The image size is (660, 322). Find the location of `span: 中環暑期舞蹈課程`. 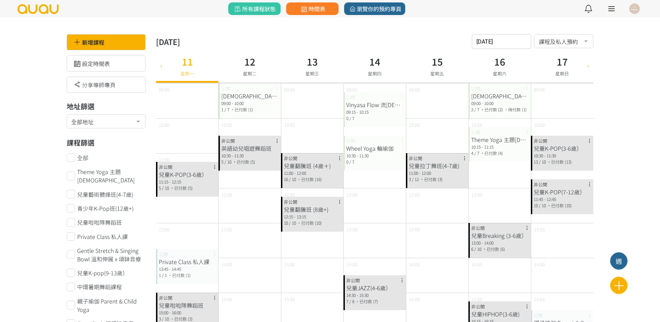

span: 中環暑期舞蹈課程 is located at coordinates (99, 287).